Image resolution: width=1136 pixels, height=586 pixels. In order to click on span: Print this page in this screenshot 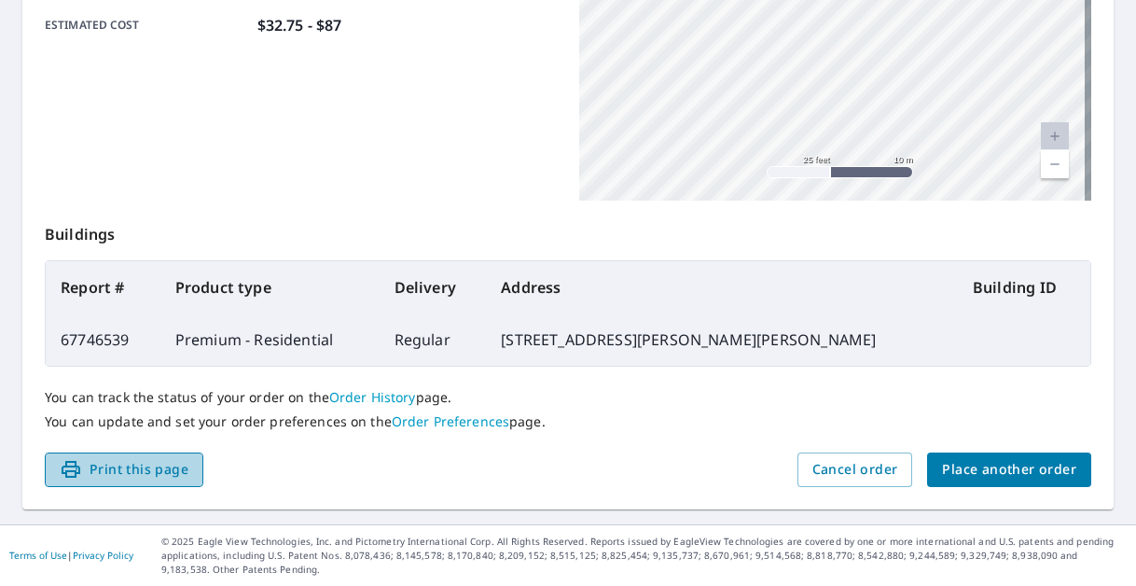, I will do `click(124, 469)`.